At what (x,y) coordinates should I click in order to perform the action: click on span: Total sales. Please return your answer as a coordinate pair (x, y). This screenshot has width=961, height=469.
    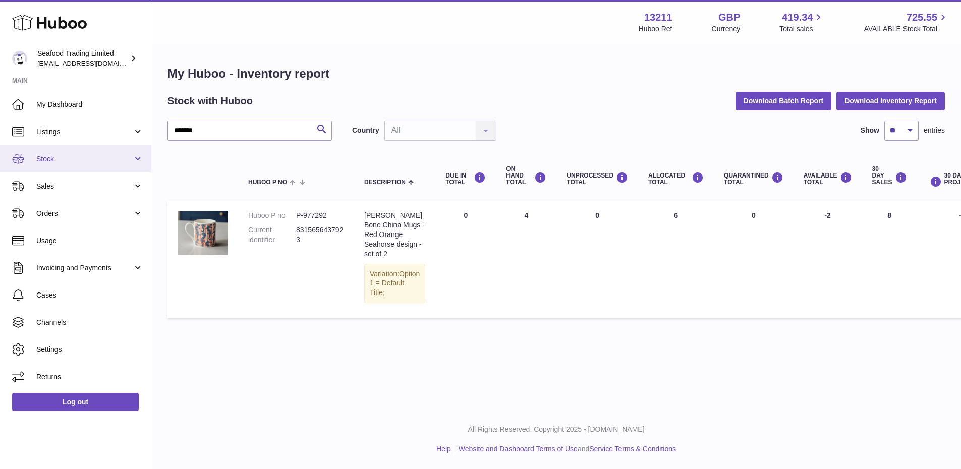
    Looking at the image, I should click on (801, 29).